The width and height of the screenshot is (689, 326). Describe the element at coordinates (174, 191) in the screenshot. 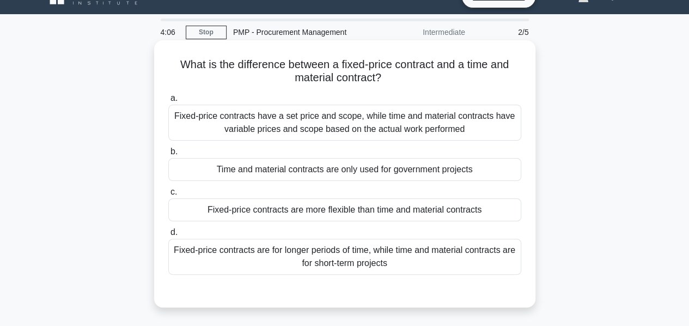

I see `span: c.` at that location.